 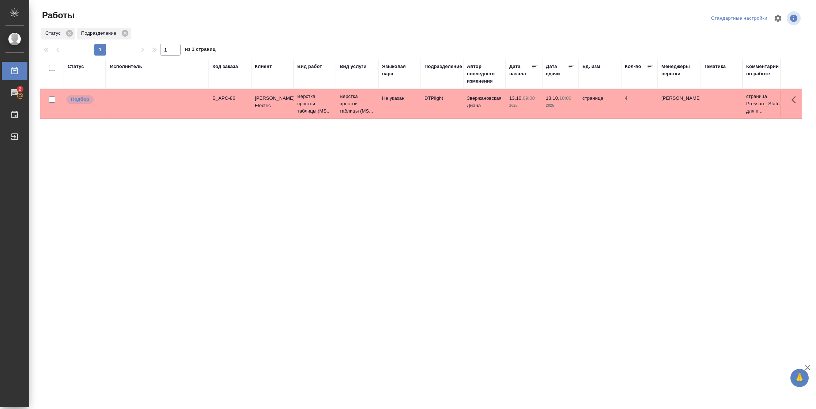 What do you see at coordinates (778, 18) in the screenshot?
I see `span: Настроить таблицу` at bounding box center [778, 18].